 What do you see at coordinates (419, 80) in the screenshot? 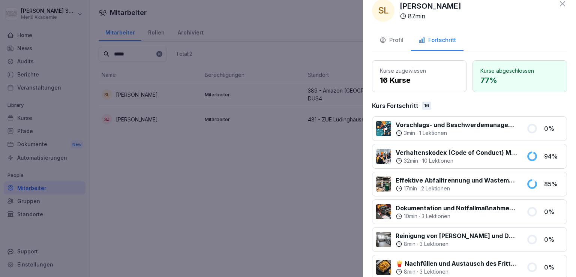
I see `p: 16 Kurse` at bounding box center [419, 80].